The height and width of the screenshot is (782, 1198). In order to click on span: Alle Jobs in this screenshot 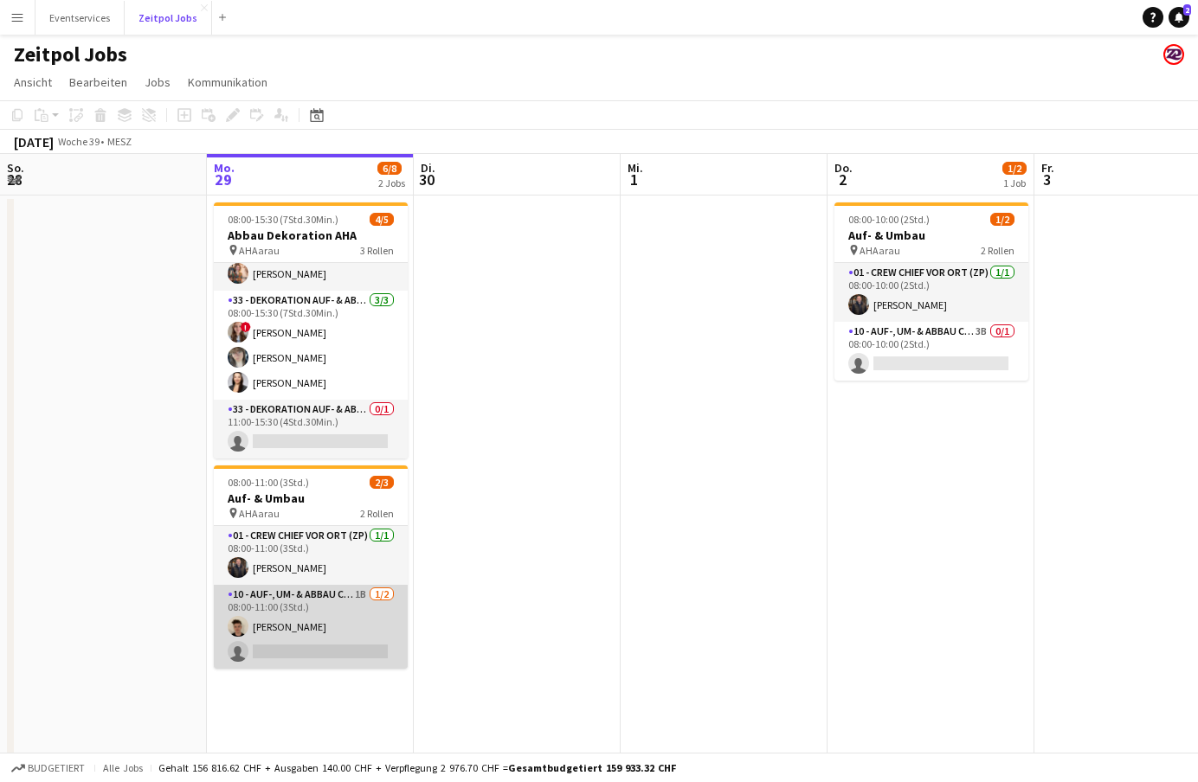, I will do `click(123, 768)`.